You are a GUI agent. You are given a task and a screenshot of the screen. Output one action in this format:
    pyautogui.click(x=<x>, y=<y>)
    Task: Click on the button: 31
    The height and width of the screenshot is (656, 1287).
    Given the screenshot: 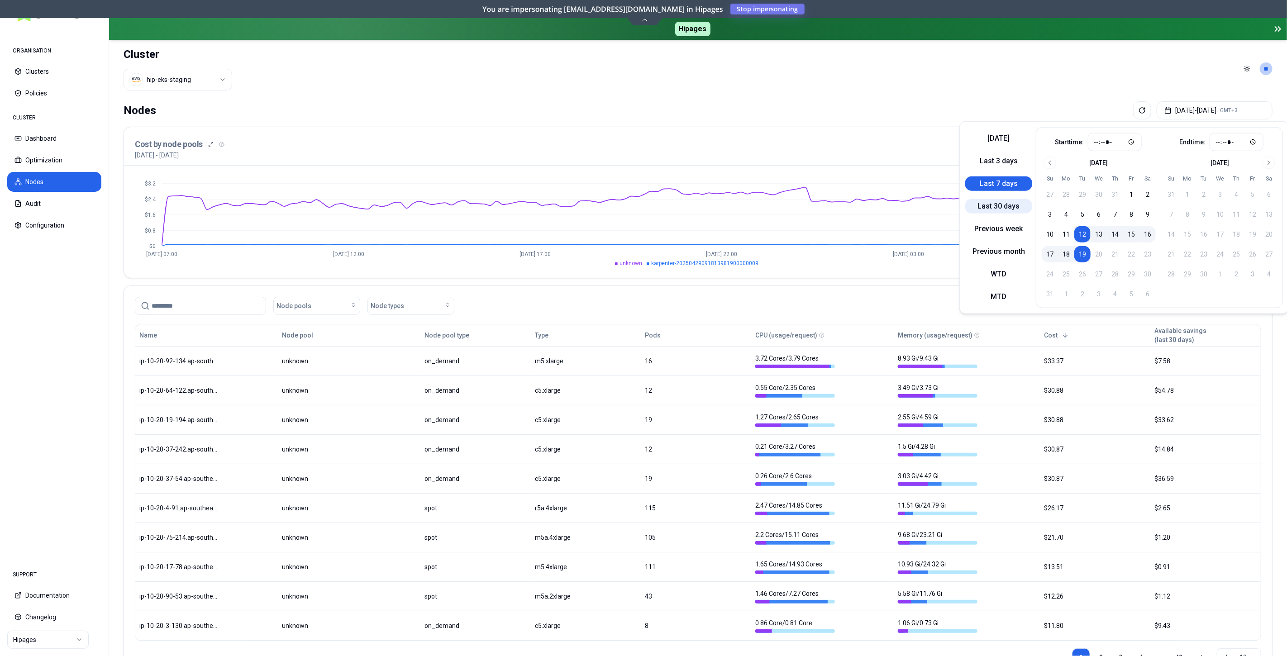 What is the action you would take?
    pyautogui.click(x=1115, y=195)
    